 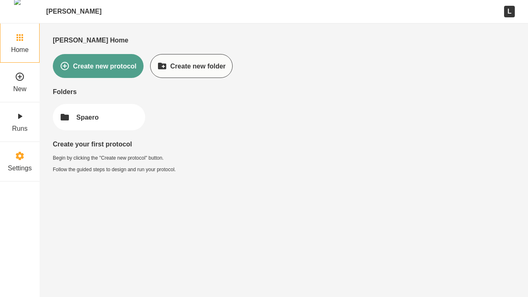 I want to click on label: New, so click(x=20, y=89).